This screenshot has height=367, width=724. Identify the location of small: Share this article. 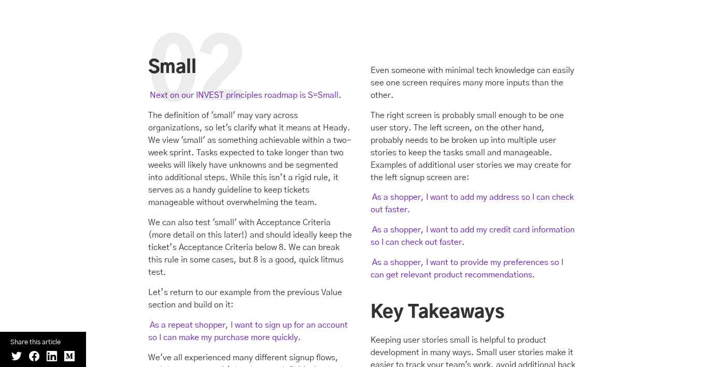
(43, 342).